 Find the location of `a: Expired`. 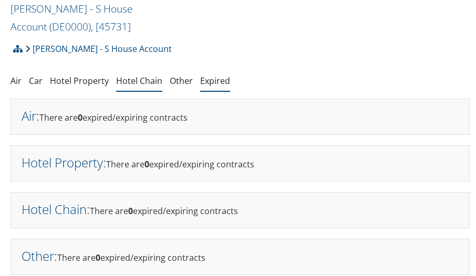

a: Expired is located at coordinates (215, 80).